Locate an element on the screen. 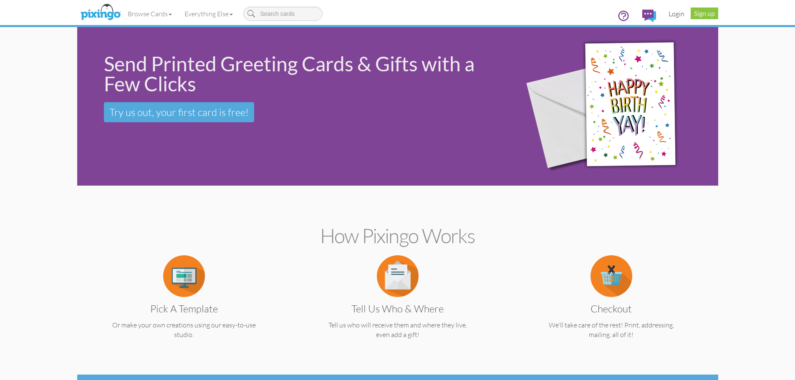  p: Or make your own creations using our easy-to-use studio. is located at coordinates (184, 330).